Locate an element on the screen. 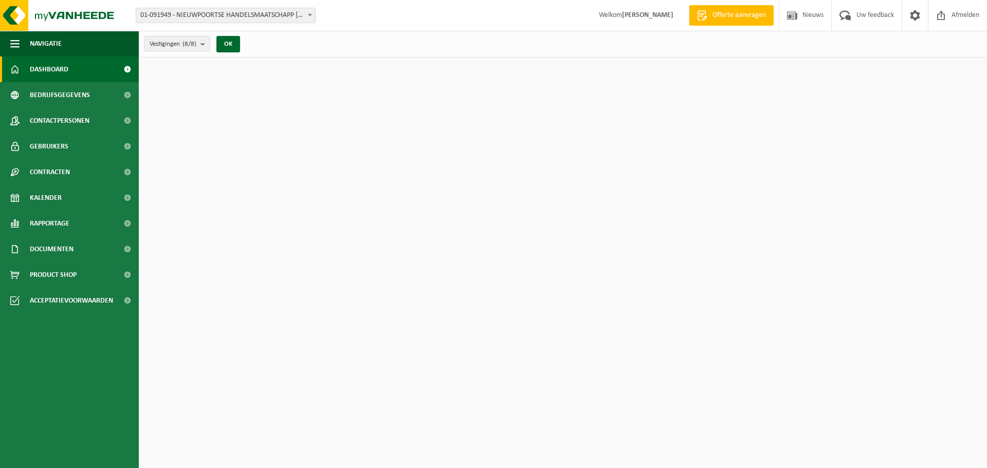  span: Acceptatievoorwaarden is located at coordinates (71, 301).